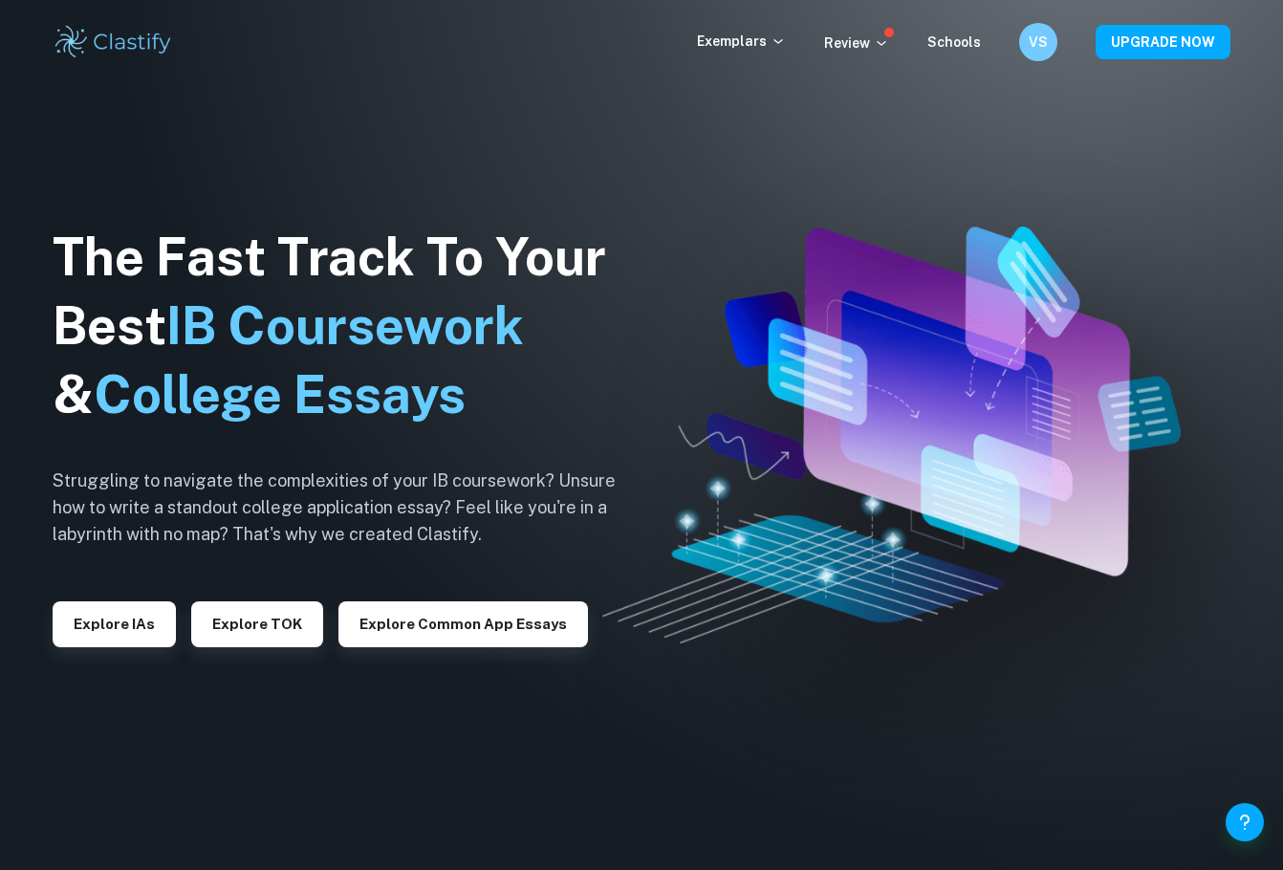  I want to click on button: Explore IAs, so click(114, 624).